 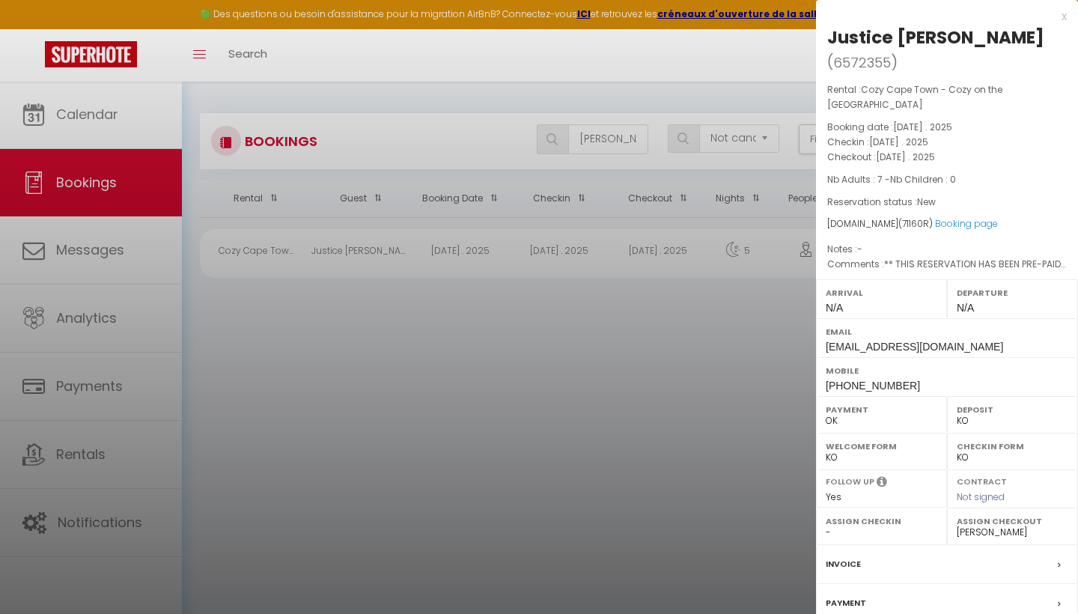 What do you see at coordinates (881, 293) in the screenshot?
I see `label: Arrival` at bounding box center [881, 293].